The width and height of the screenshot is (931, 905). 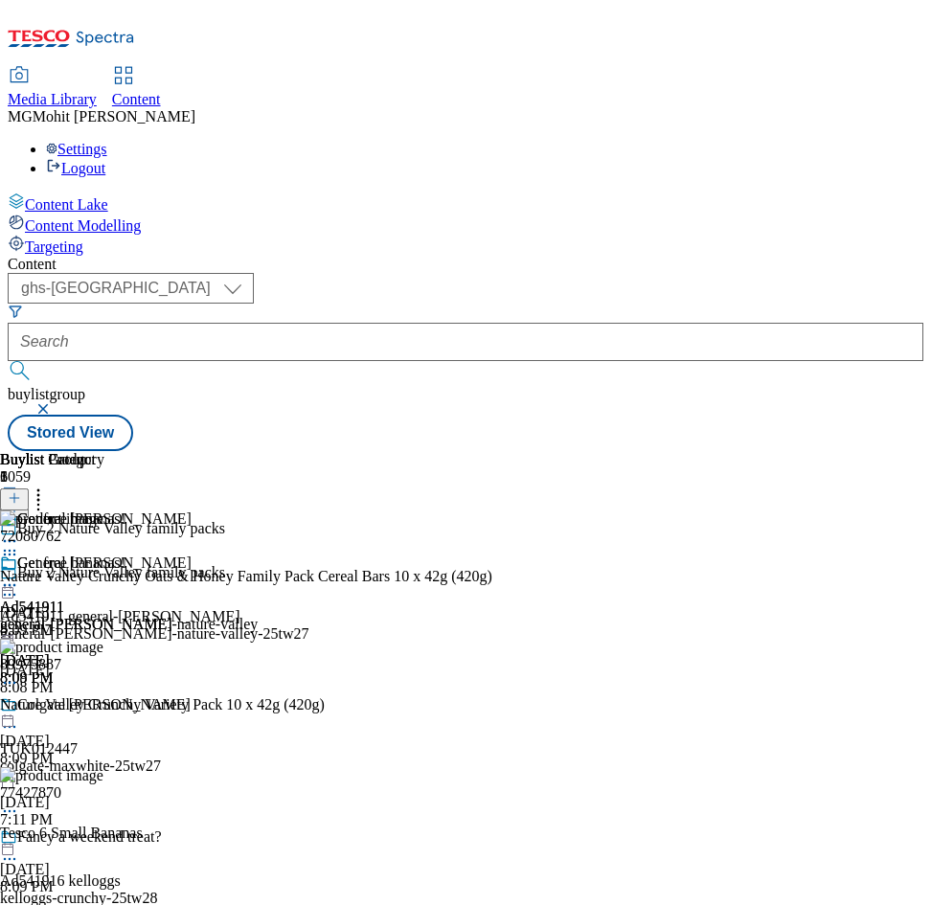 I want to click on svg: Search Filters, so click(x=15, y=311).